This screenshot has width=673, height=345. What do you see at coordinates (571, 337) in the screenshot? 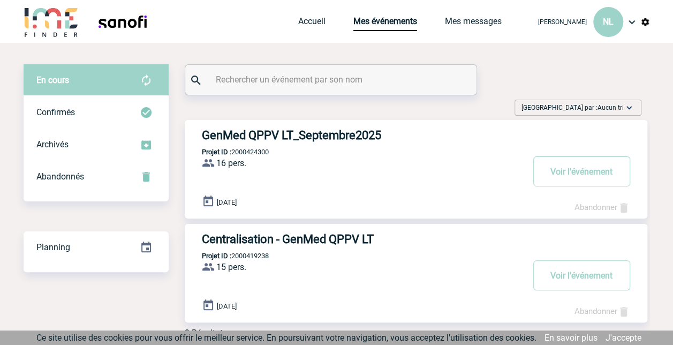
I see `a: En savoir plus` at bounding box center [571, 337].